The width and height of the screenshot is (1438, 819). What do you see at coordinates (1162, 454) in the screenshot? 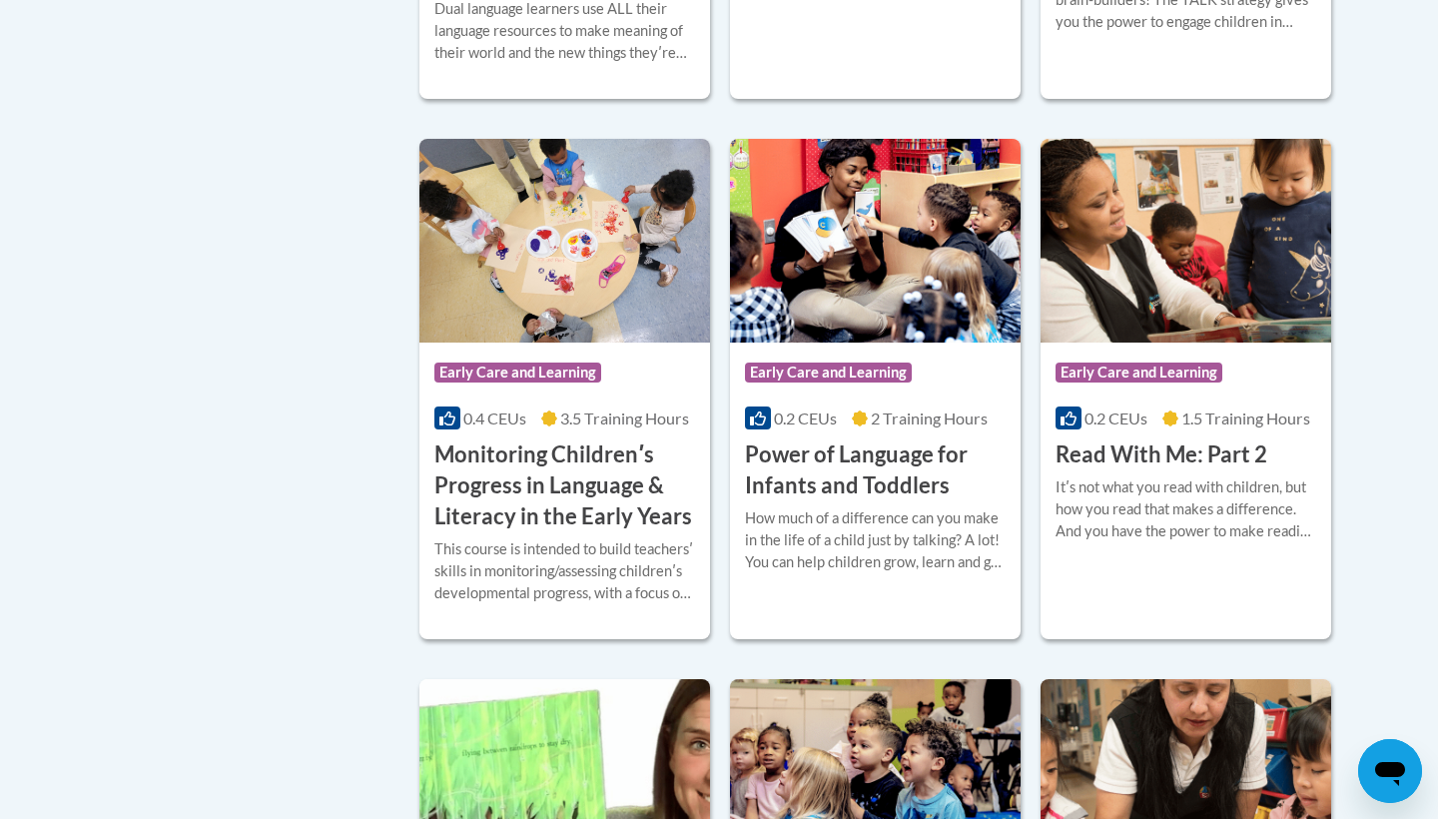
I see `h3: Read With Me: Part 2` at bounding box center [1162, 454].